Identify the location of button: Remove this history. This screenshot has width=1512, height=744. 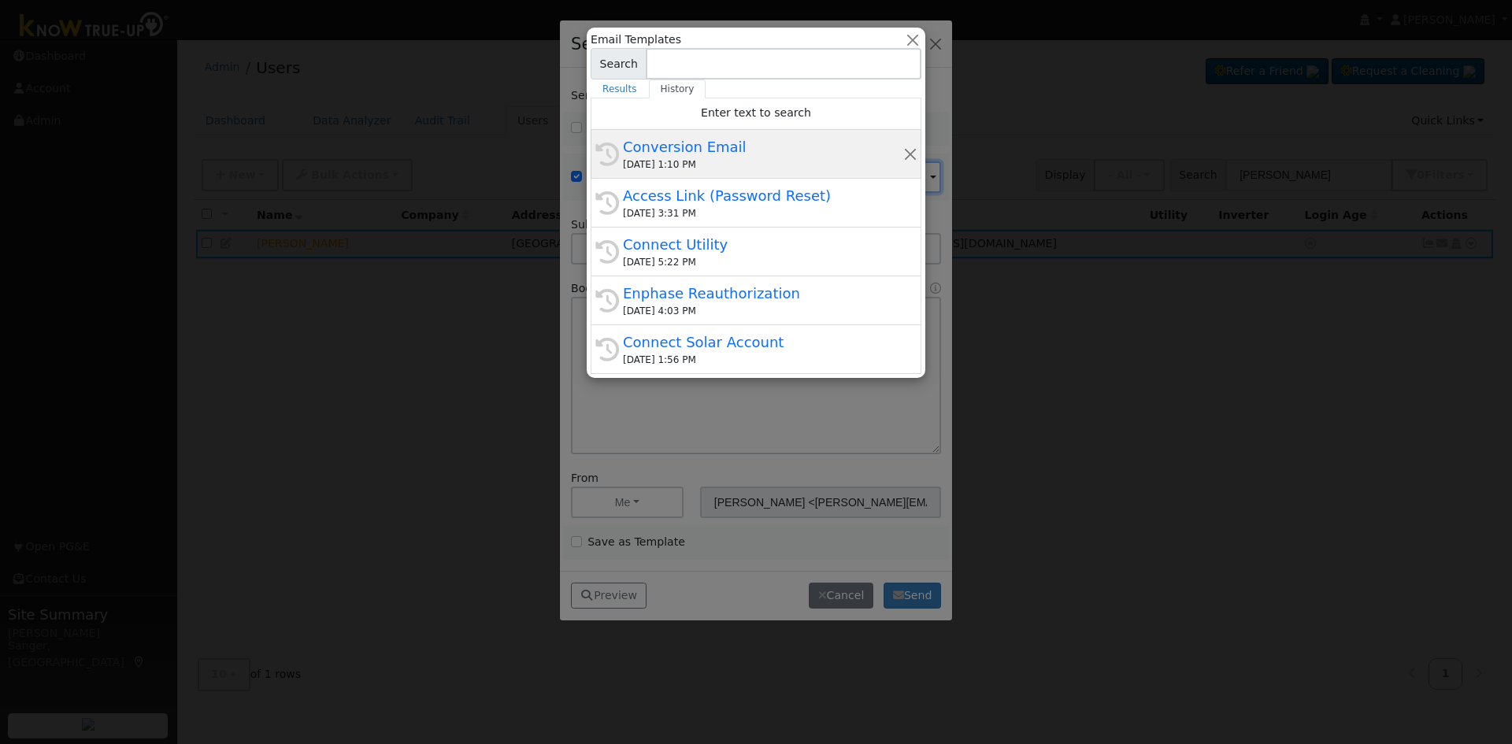
(910, 154).